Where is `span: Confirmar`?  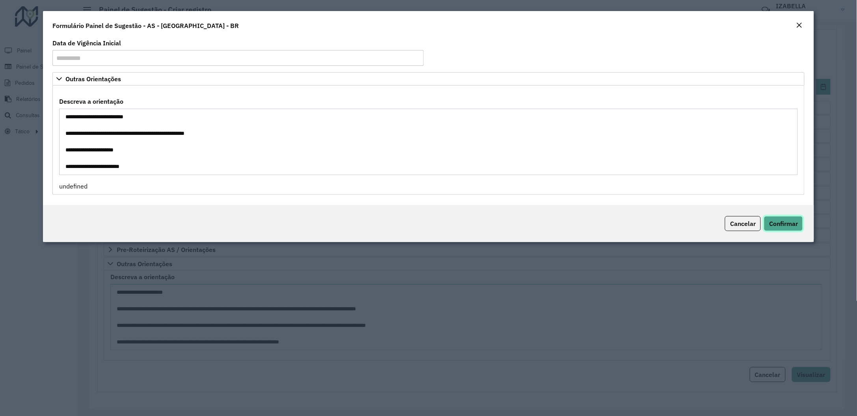 span: Confirmar is located at coordinates (783, 223).